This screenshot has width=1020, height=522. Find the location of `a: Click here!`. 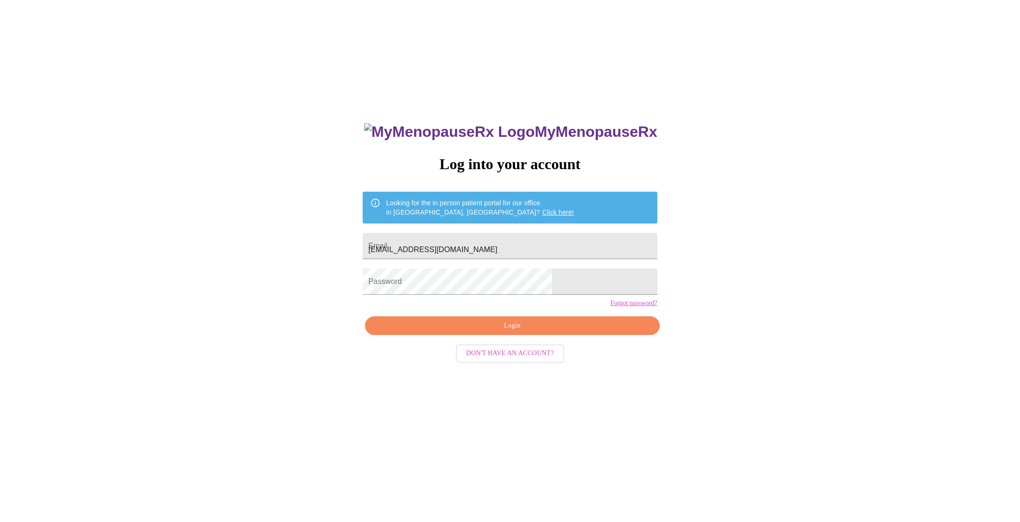

a: Click here! is located at coordinates (558, 212).